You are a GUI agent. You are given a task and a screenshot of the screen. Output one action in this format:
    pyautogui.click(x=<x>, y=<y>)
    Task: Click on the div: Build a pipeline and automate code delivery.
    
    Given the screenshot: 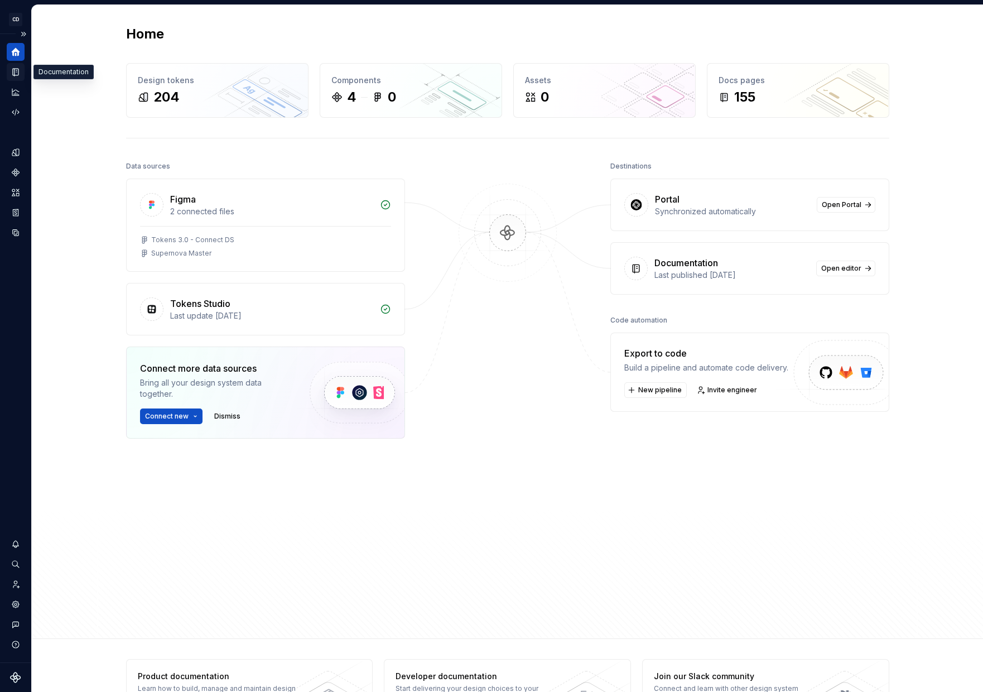 What is the action you would take?
    pyautogui.click(x=706, y=368)
    